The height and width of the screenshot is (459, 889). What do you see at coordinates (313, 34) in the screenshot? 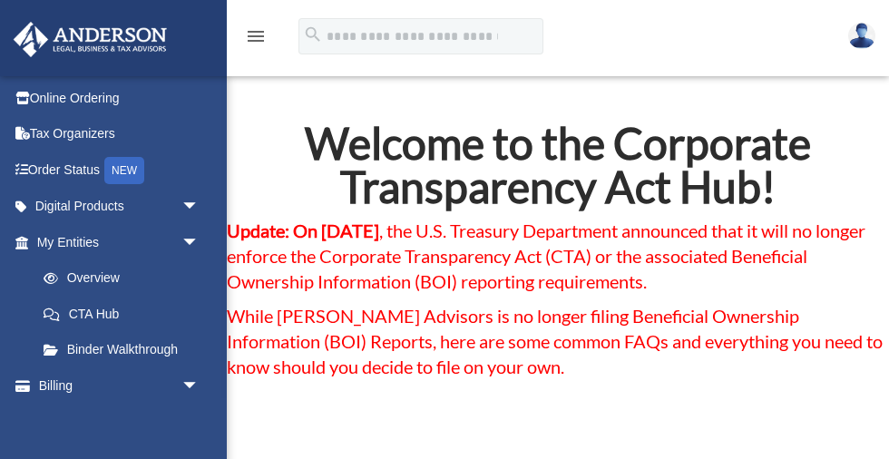
I see `i: search` at bounding box center [313, 34].